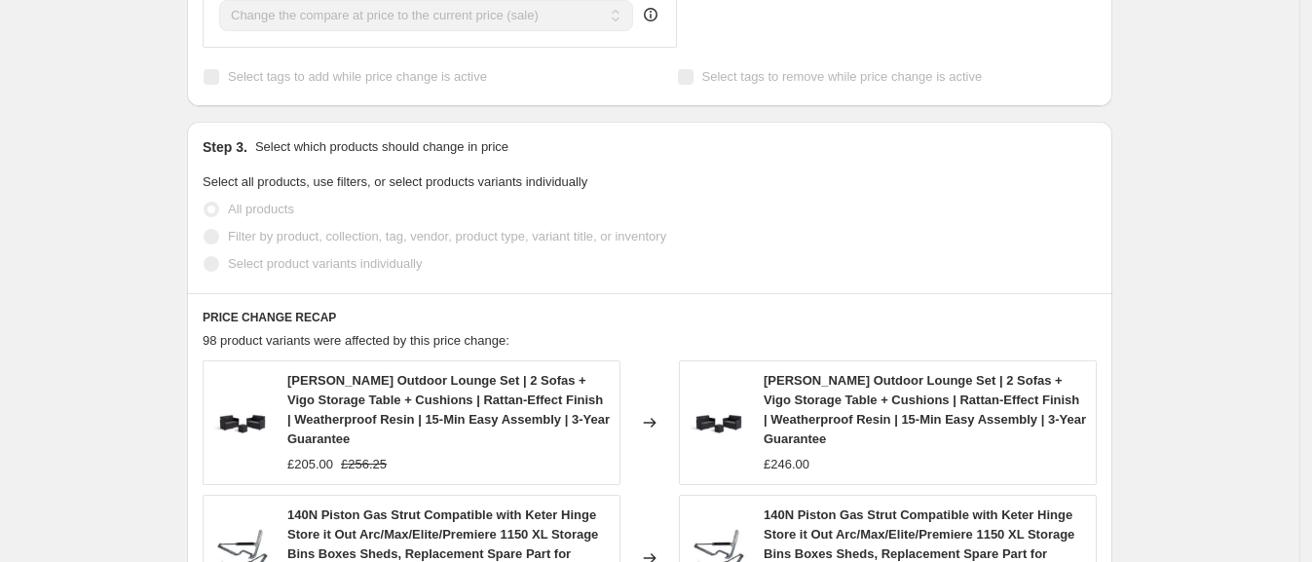 The height and width of the screenshot is (562, 1312). Describe the element at coordinates (382, 147) in the screenshot. I see `p: Select which products should change in price` at that location.